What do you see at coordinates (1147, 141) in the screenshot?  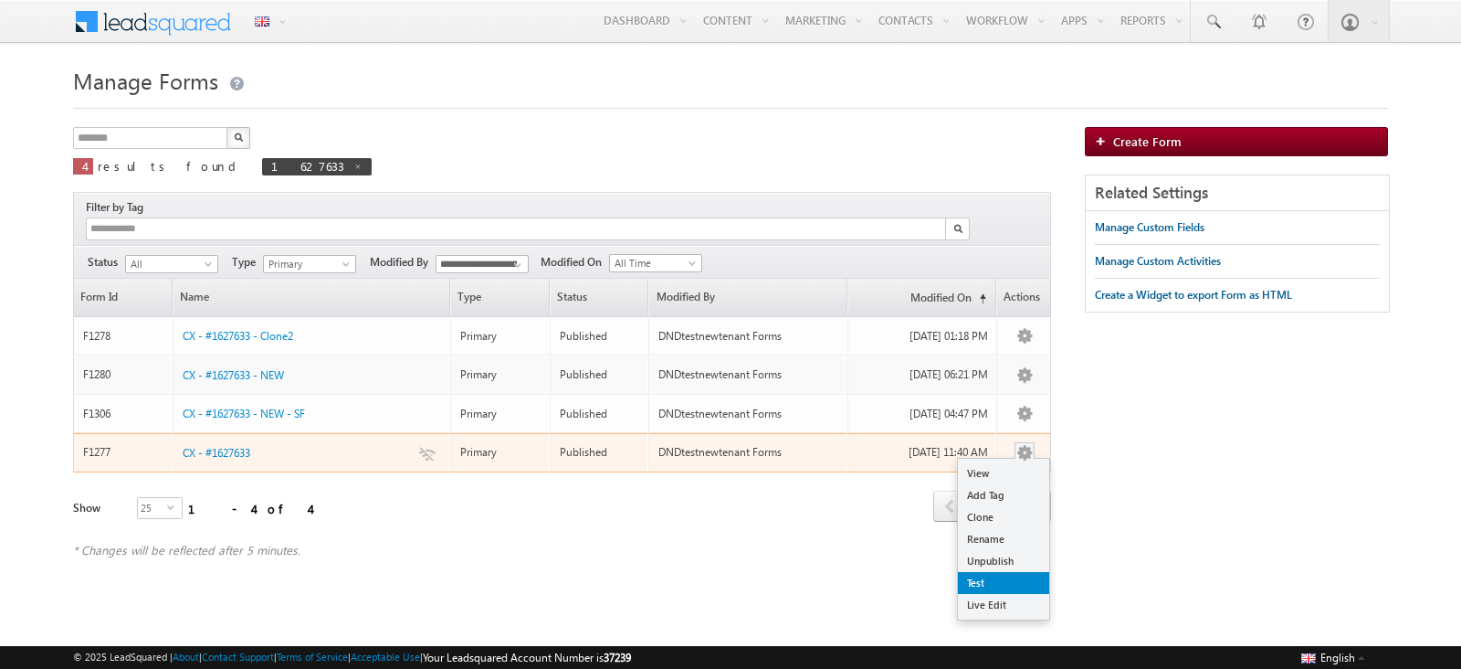 I see `span: Create Form` at bounding box center [1147, 141].